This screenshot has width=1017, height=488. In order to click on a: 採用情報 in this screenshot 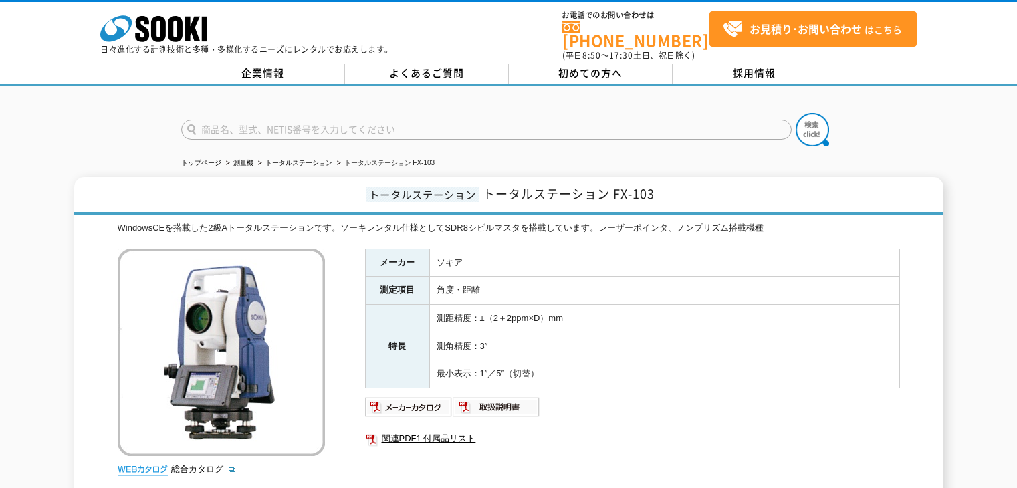, I will do `click(754, 74)`.